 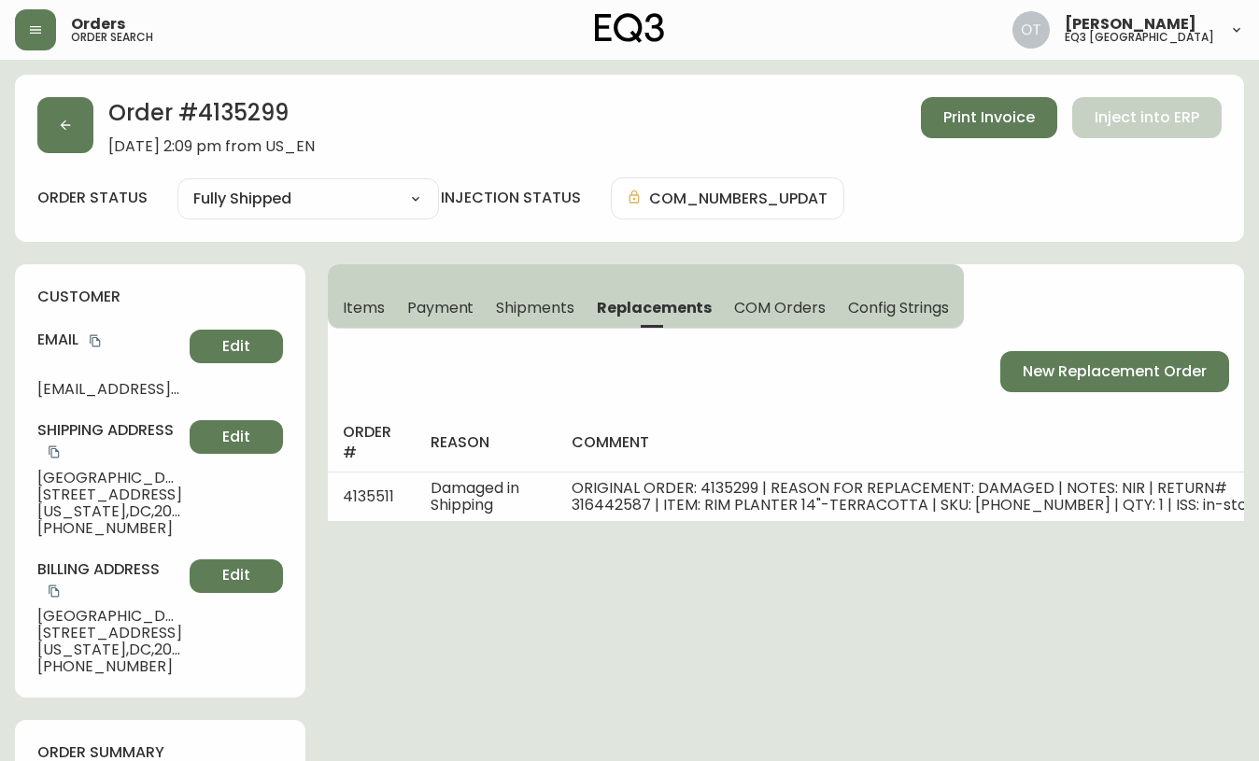 I want to click on img: 5d4d18d254ded55077432b49c4cb2919, so click(x=1031, y=30).